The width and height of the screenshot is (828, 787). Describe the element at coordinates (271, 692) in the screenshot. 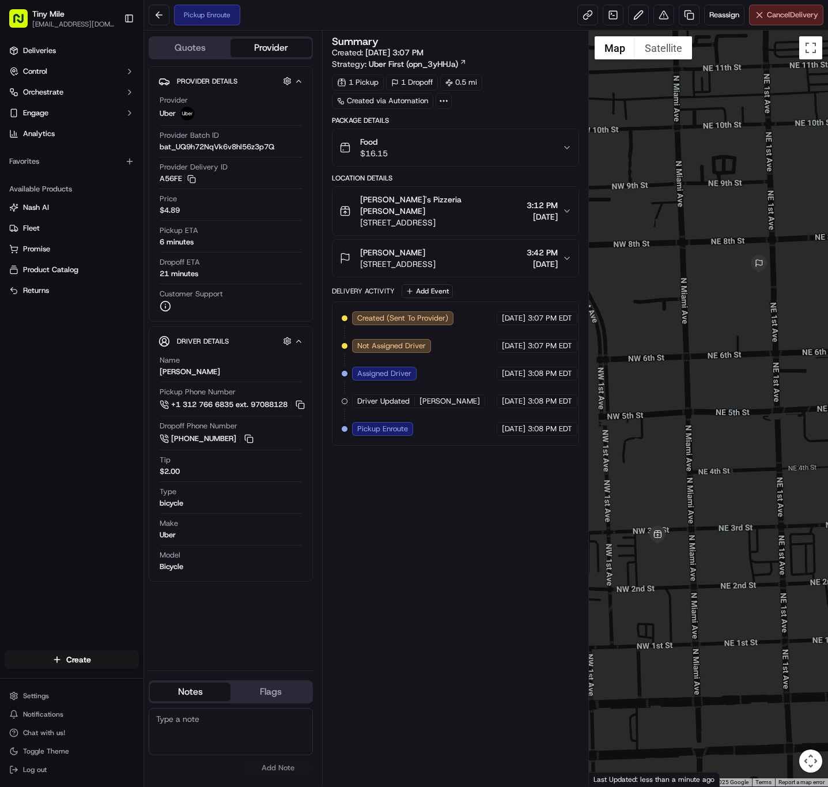

I see `button: Flags` at that location.